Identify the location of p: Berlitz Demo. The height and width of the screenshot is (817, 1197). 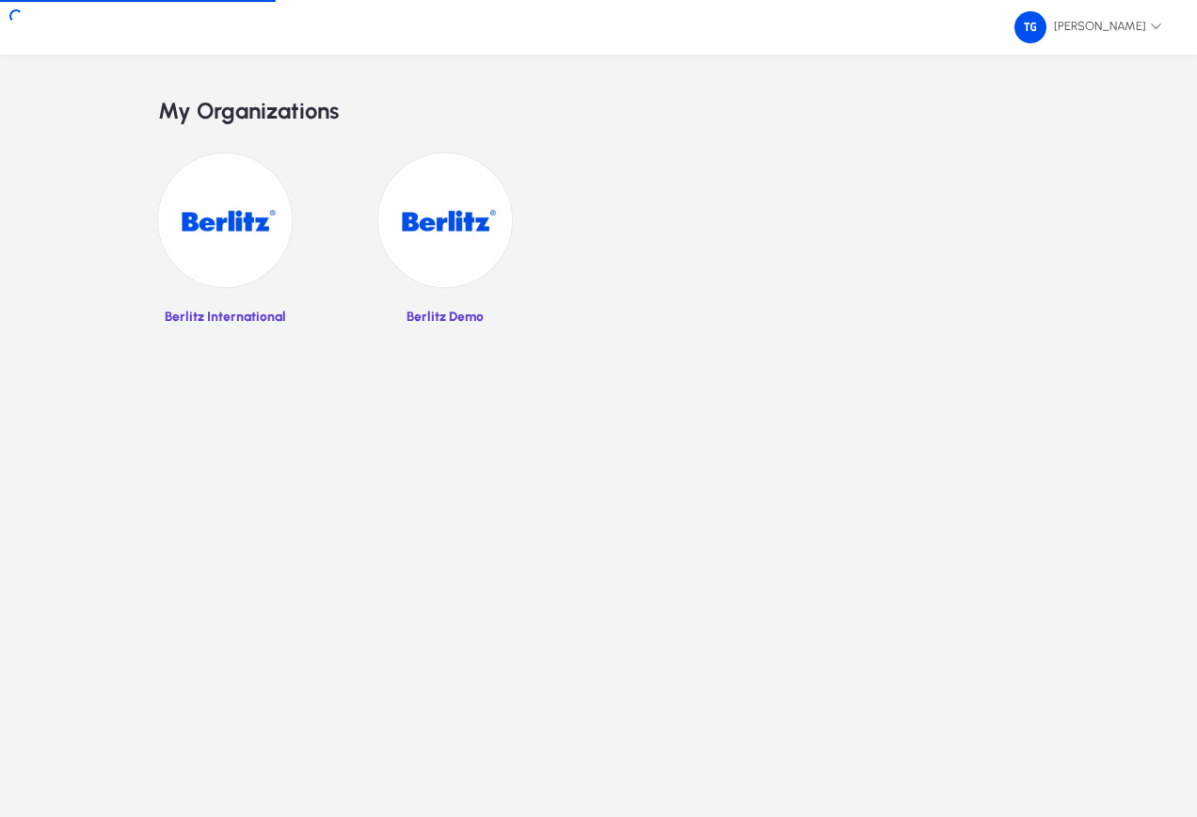
(445, 317).